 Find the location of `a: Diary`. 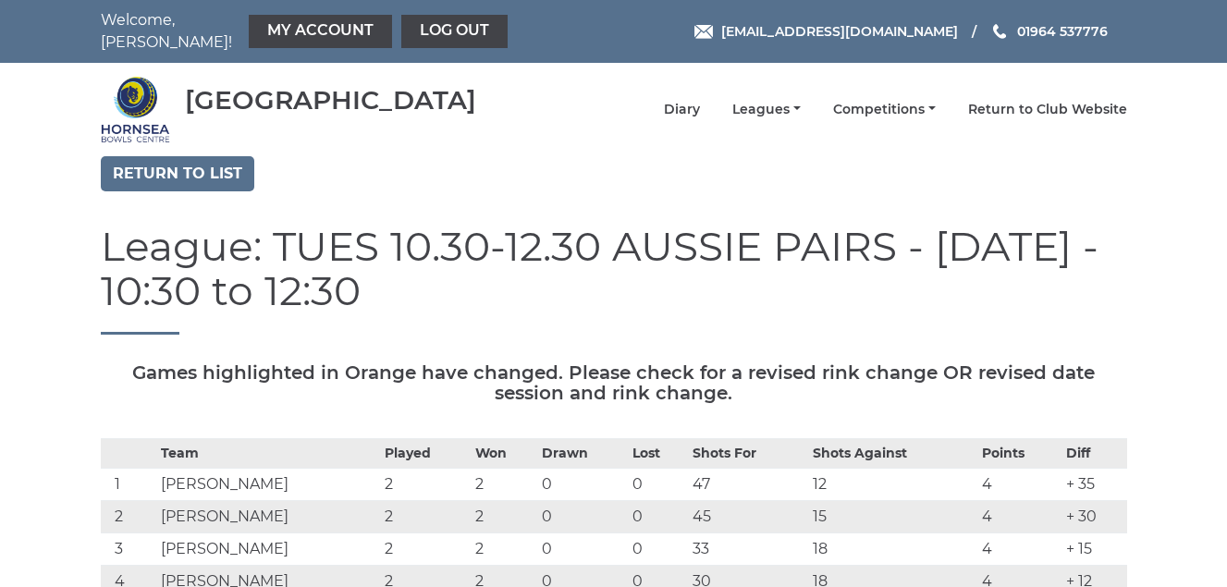

a: Diary is located at coordinates (681, 109).